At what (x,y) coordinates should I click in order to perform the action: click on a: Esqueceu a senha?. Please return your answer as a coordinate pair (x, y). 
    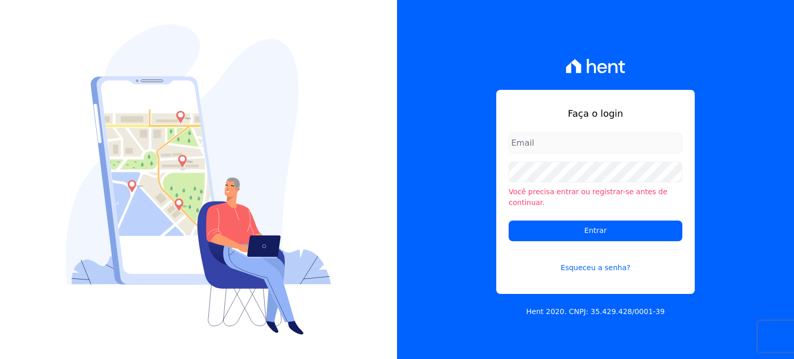
    Looking at the image, I should click on (595, 262).